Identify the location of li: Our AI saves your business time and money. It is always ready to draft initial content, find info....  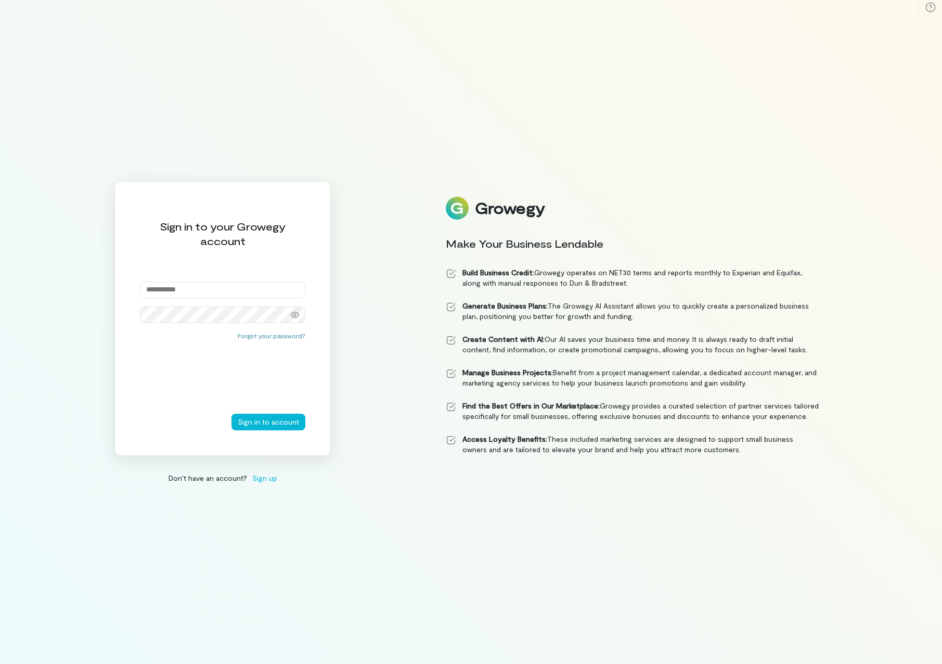
(633, 344).